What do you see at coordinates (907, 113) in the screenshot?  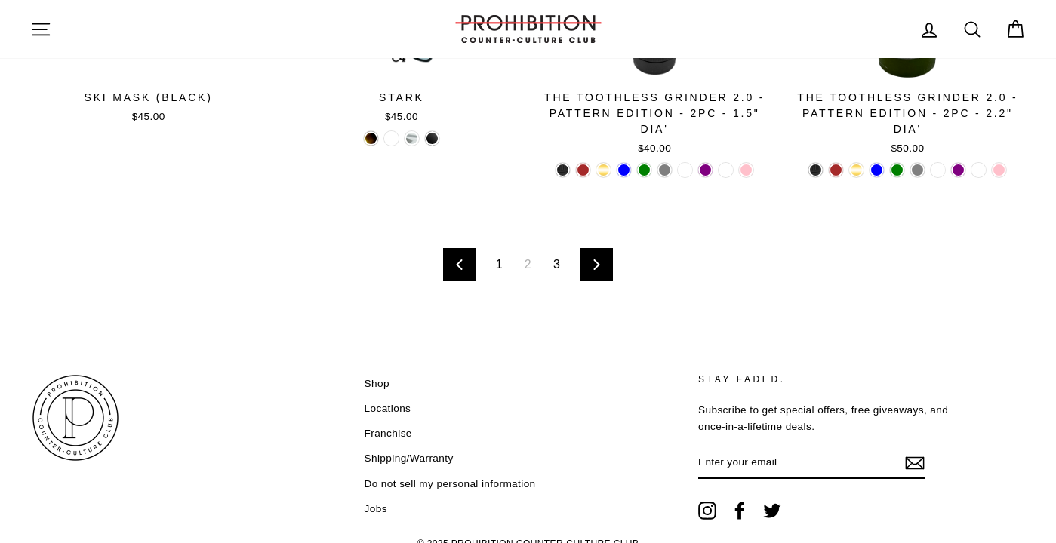 I see `div: The Toothless Grinder 2.0 - Pattern Edition - 2PC - 2.2" Dia'` at bounding box center [907, 113].